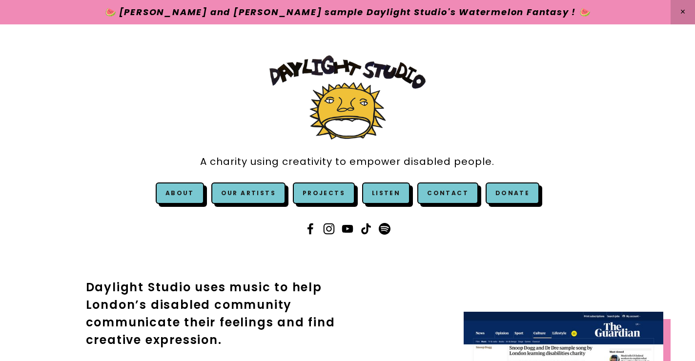  What do you see at coordinates (249, 193) in the screenshot?
I see `a: Our Artists` at bounding box center [249, 193].